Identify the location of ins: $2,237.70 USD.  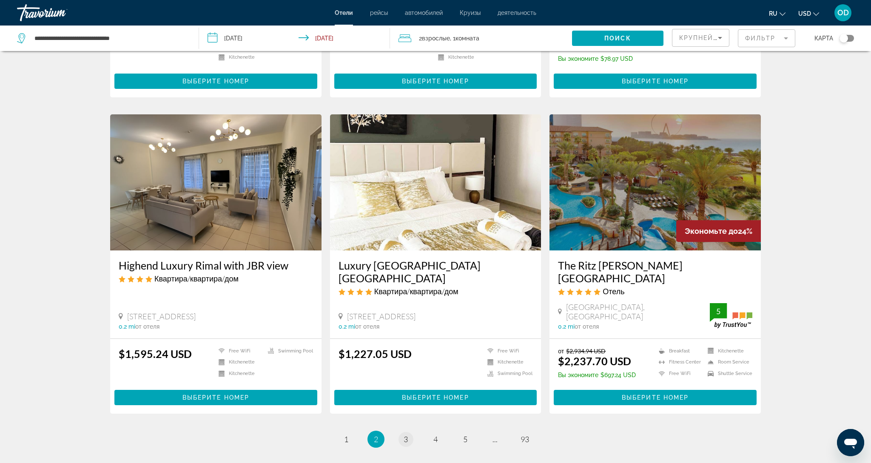
(595, 361).